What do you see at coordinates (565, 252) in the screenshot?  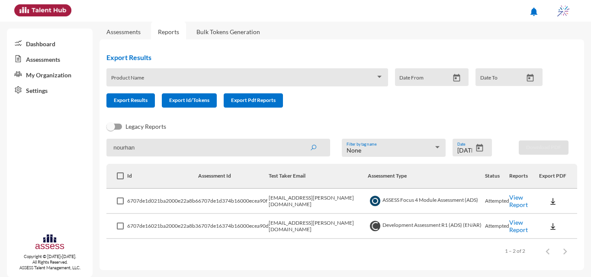 I see `button: Next page` at bounding box center [565, 252].